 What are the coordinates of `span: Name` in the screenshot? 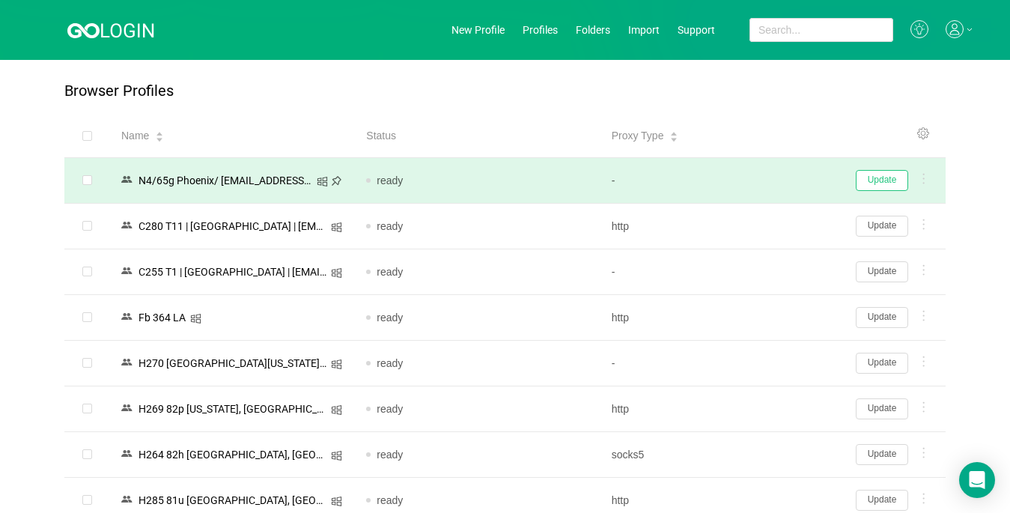 It's located at (135, 135).